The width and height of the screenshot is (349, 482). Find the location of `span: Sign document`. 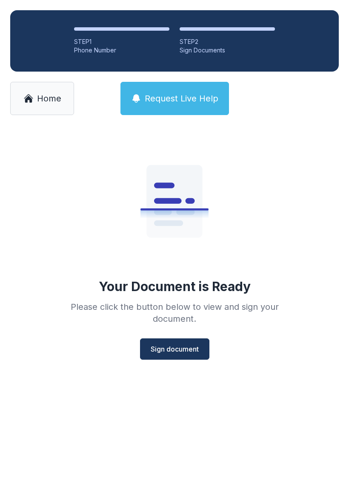

span: Sign document is located at coordinates (175, 349).